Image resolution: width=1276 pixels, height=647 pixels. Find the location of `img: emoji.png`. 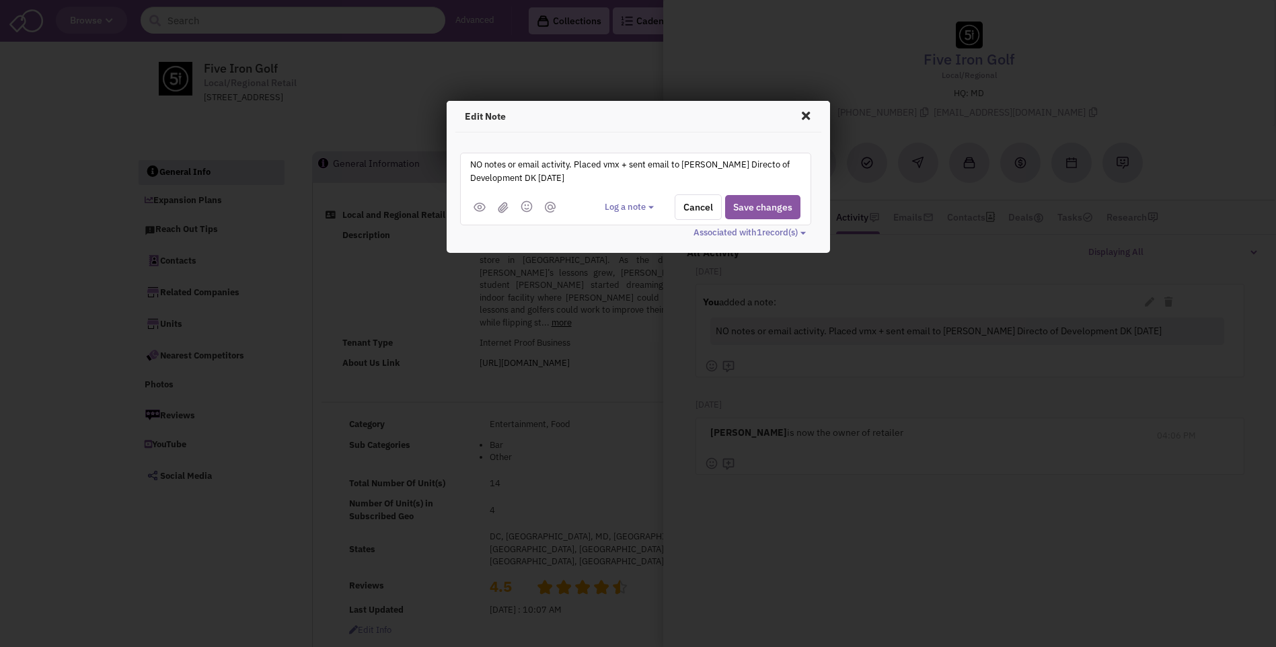

img: emoji.png is located at coordinates (527, 207).